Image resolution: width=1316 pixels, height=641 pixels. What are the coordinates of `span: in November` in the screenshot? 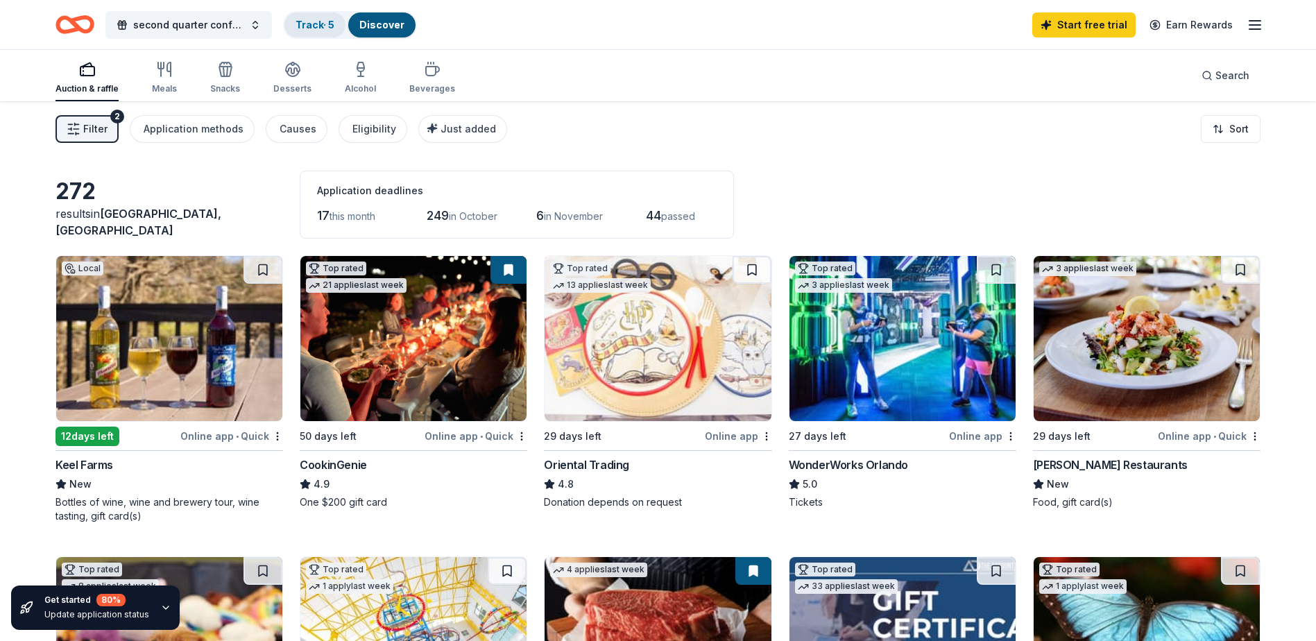 It's located at (573, 216).